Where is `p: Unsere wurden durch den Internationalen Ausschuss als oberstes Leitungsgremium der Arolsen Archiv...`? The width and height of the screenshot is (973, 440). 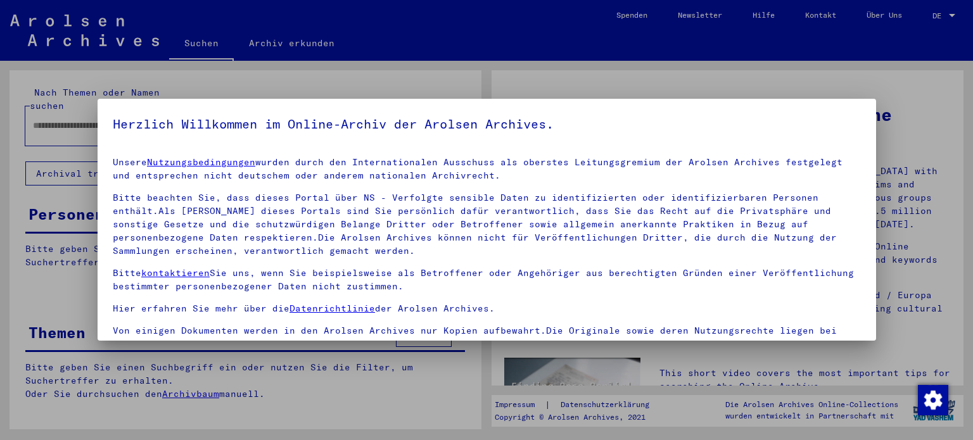
p: Unsere wurden durch den Internationalen Ausschuss als oberstes Leitungsgremium der Arolsen Archiv... is located at coordinates (487, 169).